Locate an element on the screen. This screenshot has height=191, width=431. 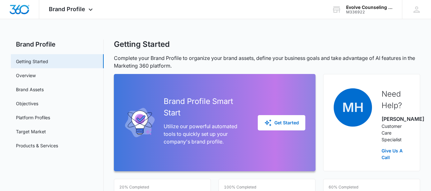
h2: Need Help? is located at coordinates (395, 100).